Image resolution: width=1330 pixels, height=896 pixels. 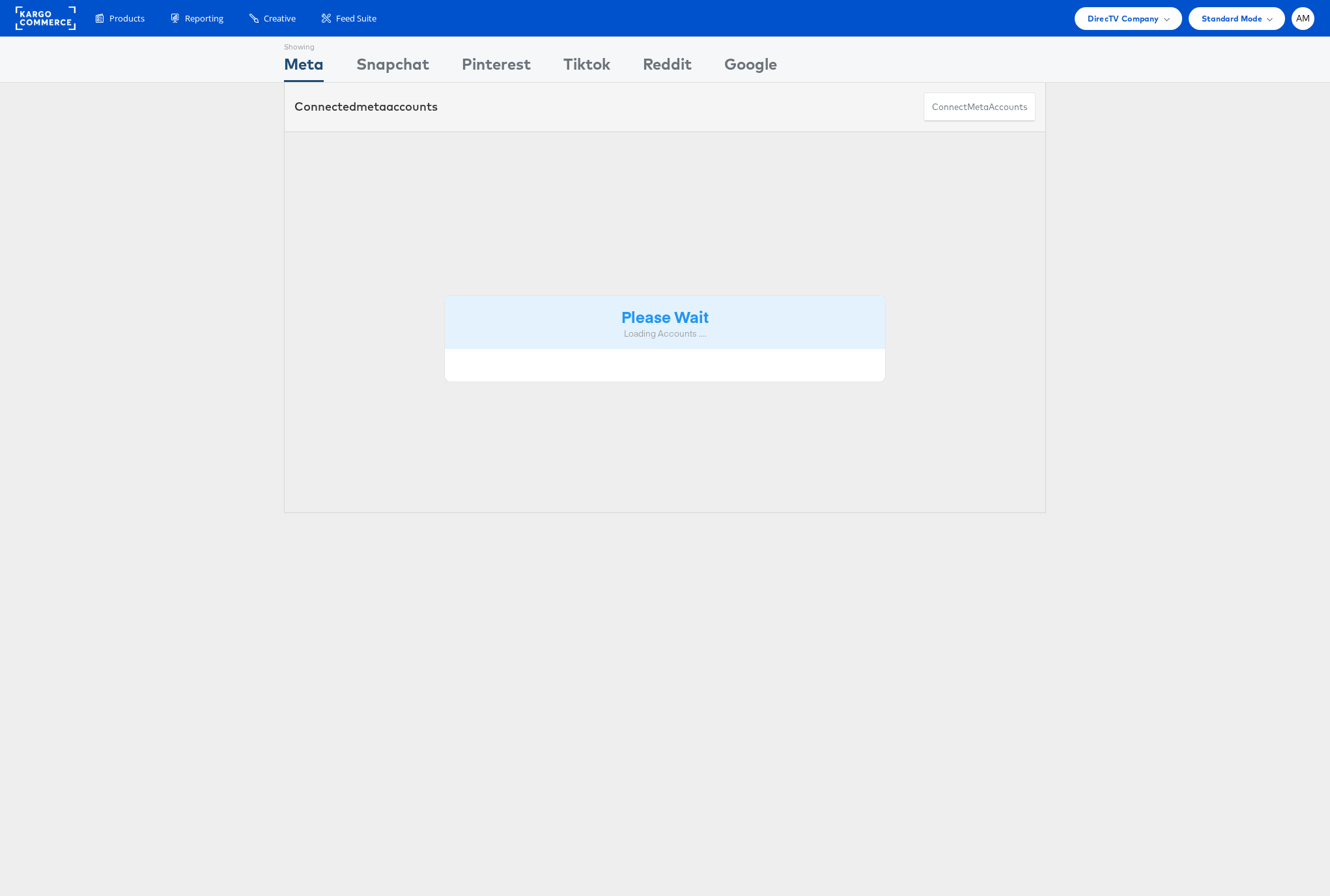 I want to click on div: Connected accounts, so click(x=366, y=107).